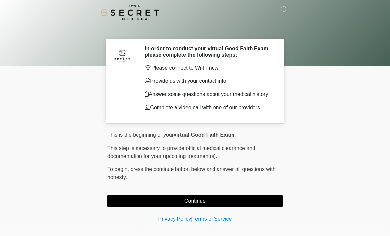  Describe the element at coordinates (141, 135) in the screenshot. I see `span: This is the beginning of your` at that location.